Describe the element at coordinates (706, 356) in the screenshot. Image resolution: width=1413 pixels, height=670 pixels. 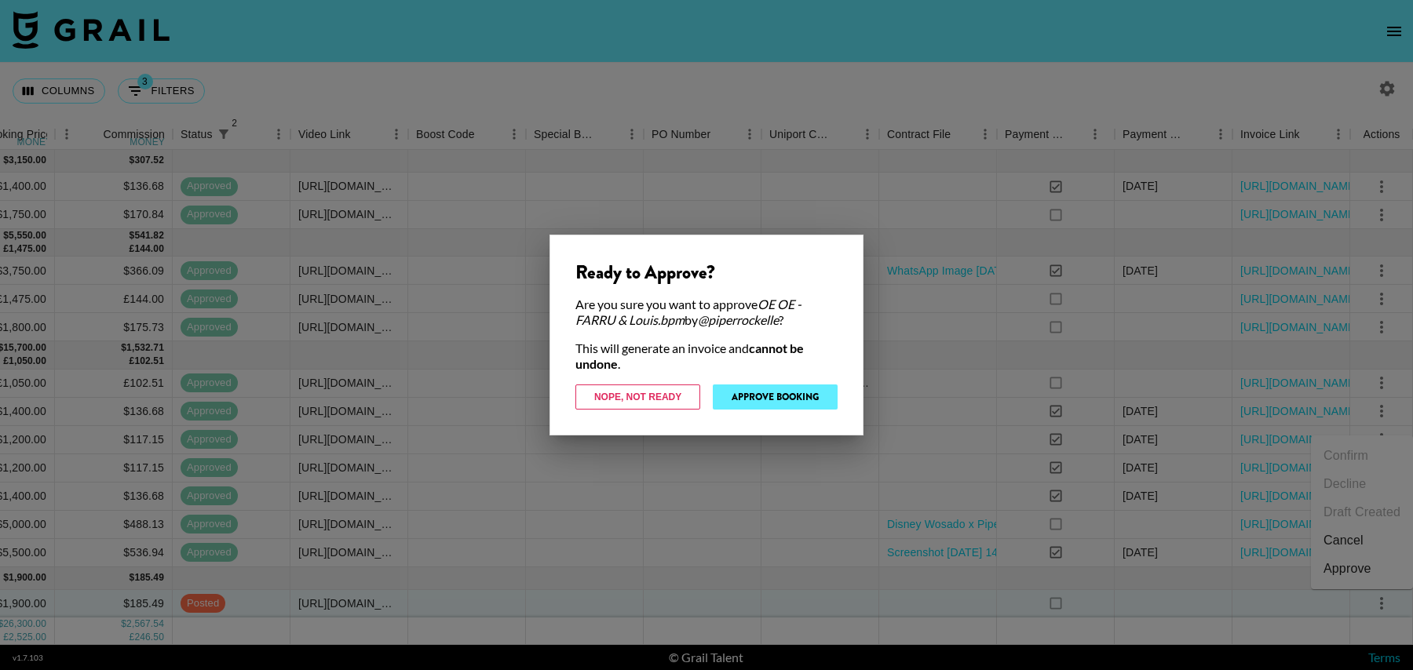
I see `div: This will generate an invoice and .` at that location.